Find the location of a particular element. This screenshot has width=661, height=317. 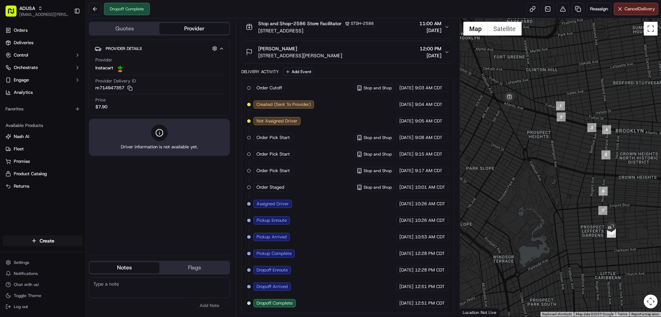

p: Welcome 👋 is located at coordinates (66, 33).